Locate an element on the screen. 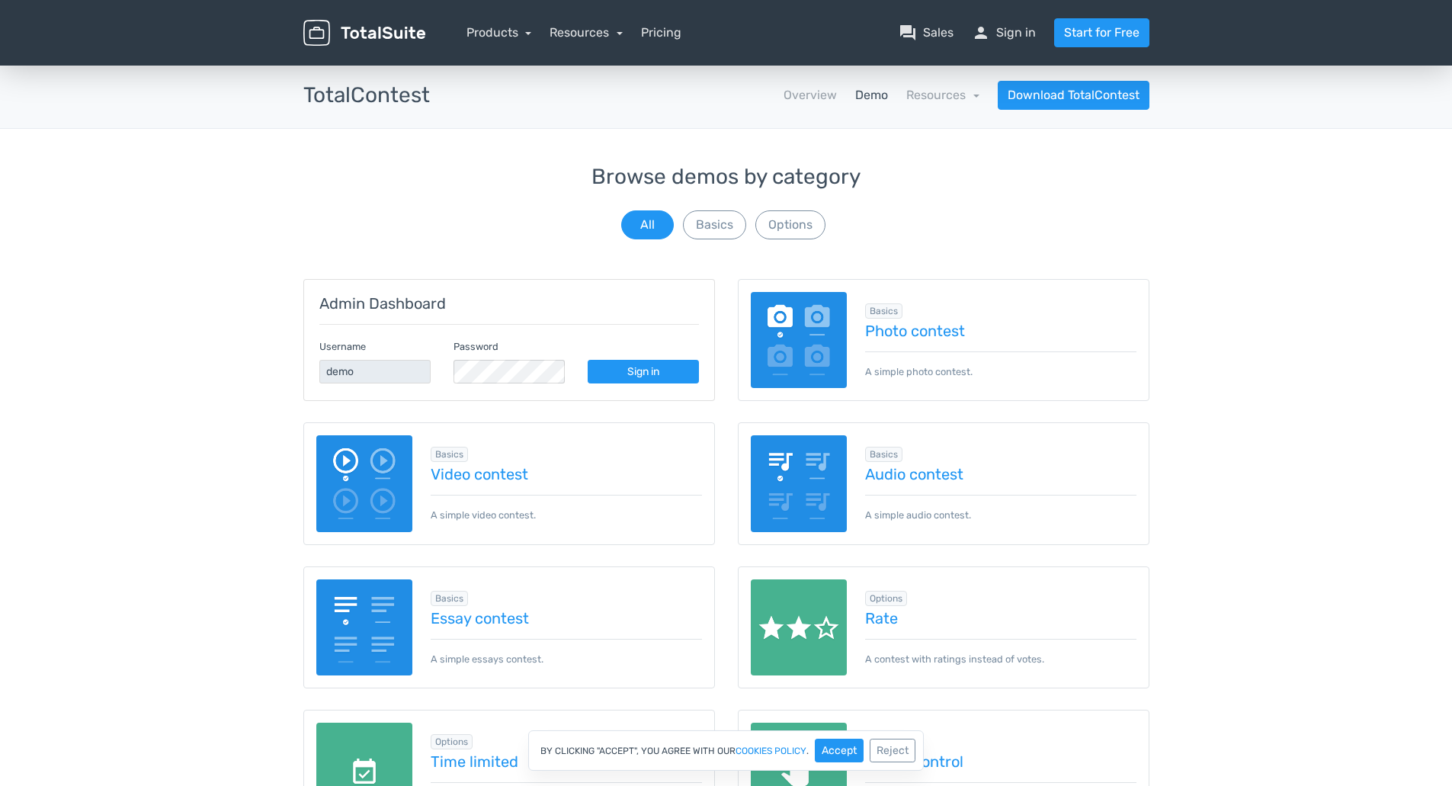 The width and height of the screenshot is (1452, 786). a: cookies policy is located at coordinates (770, 751).